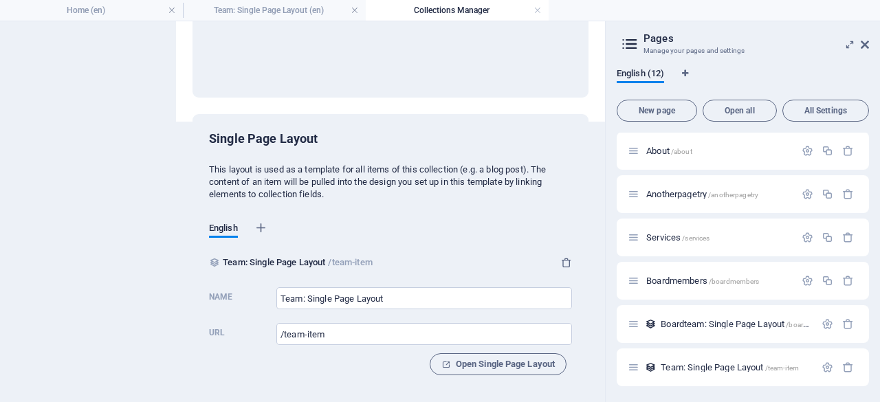  What do you see at coordinates (274, 10) in the screenshot?
I see `h4: Team: Single Page Layout (en)` at bounding box center [274, 10].